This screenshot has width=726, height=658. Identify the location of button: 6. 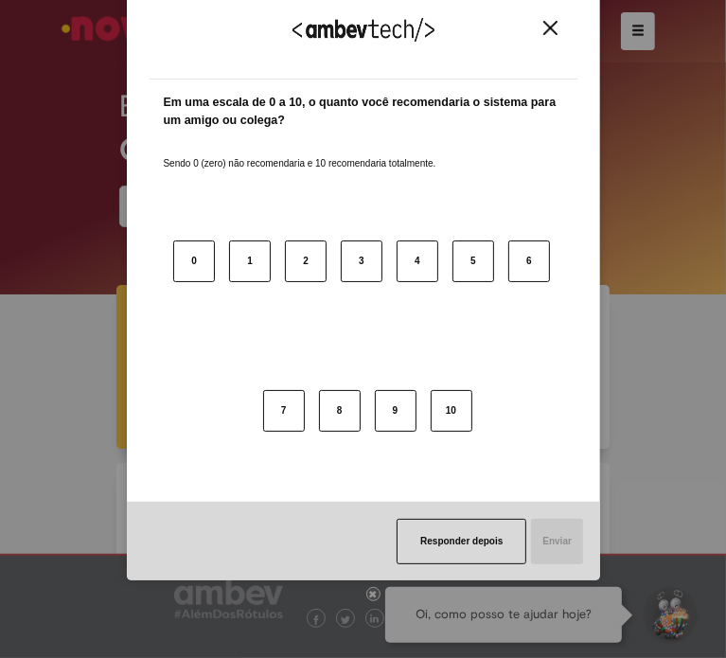
(529, 261).